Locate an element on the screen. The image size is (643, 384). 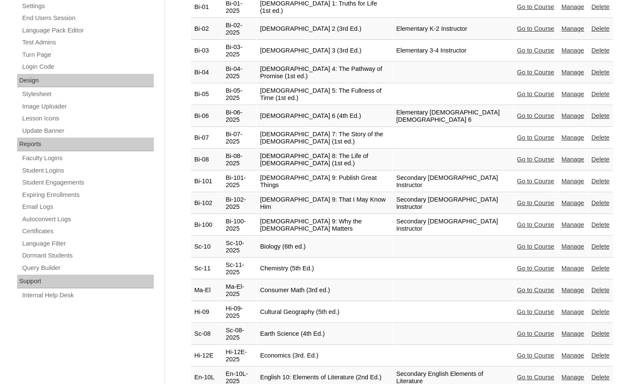
a: Language Pack Editor is located at coordinates (88, 30).